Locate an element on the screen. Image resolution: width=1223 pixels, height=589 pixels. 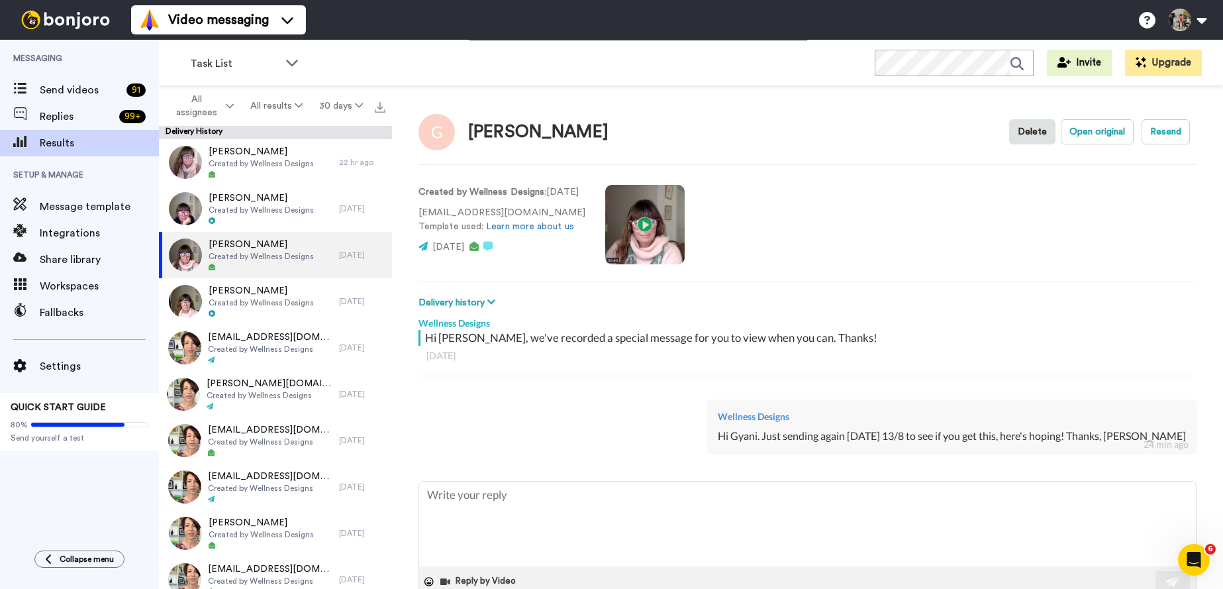
img: aac4e6d9-b56a-4d35-866f-1a7090650a67-thumb.jpg is located at coordinates (183, 394).